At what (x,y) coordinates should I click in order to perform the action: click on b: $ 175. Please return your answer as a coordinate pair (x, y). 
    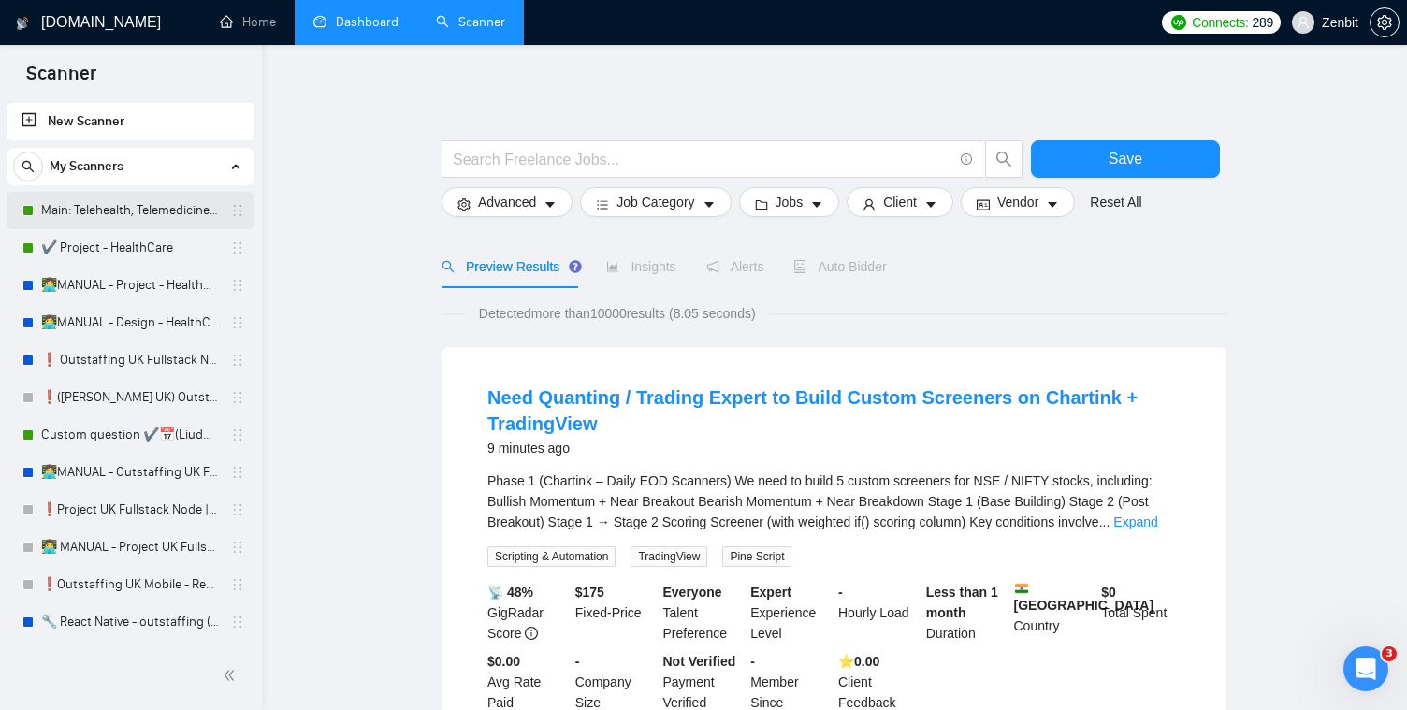
    Looking at the image, I should click on (589, 592).